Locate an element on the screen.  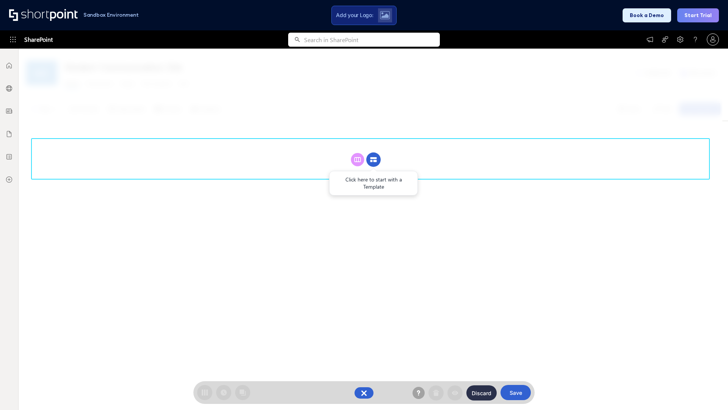
span: SharePoint is located at coordinates (38, 39).